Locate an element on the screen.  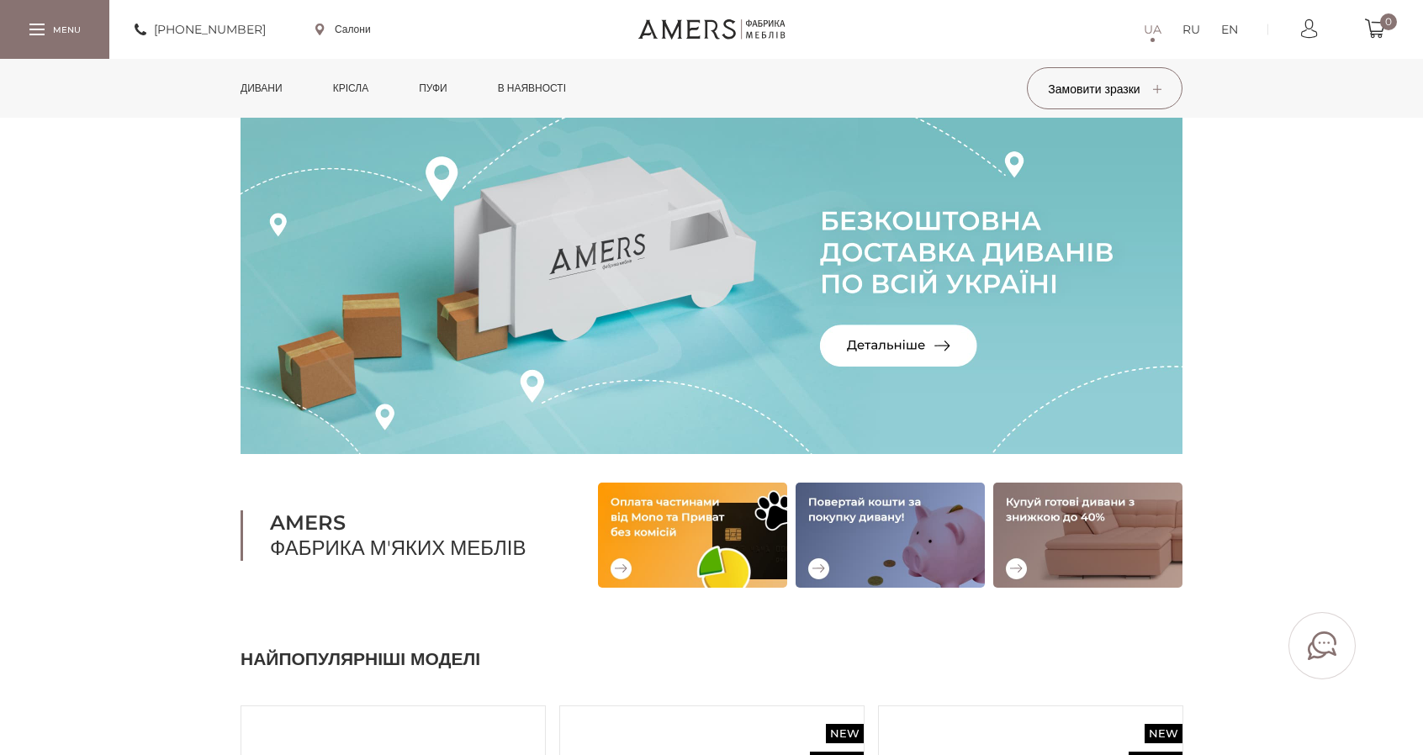
a: Купуй готові дивани зі знижкою до 40% is located at coordinates (1088, 535).